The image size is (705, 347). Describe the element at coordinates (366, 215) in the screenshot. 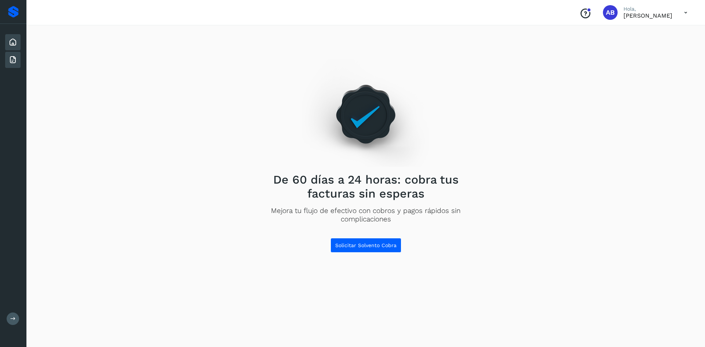

I see `p: Mejora tu flujo de efectivo con cobros y pagos rápidos sin complicaciones` at that location.